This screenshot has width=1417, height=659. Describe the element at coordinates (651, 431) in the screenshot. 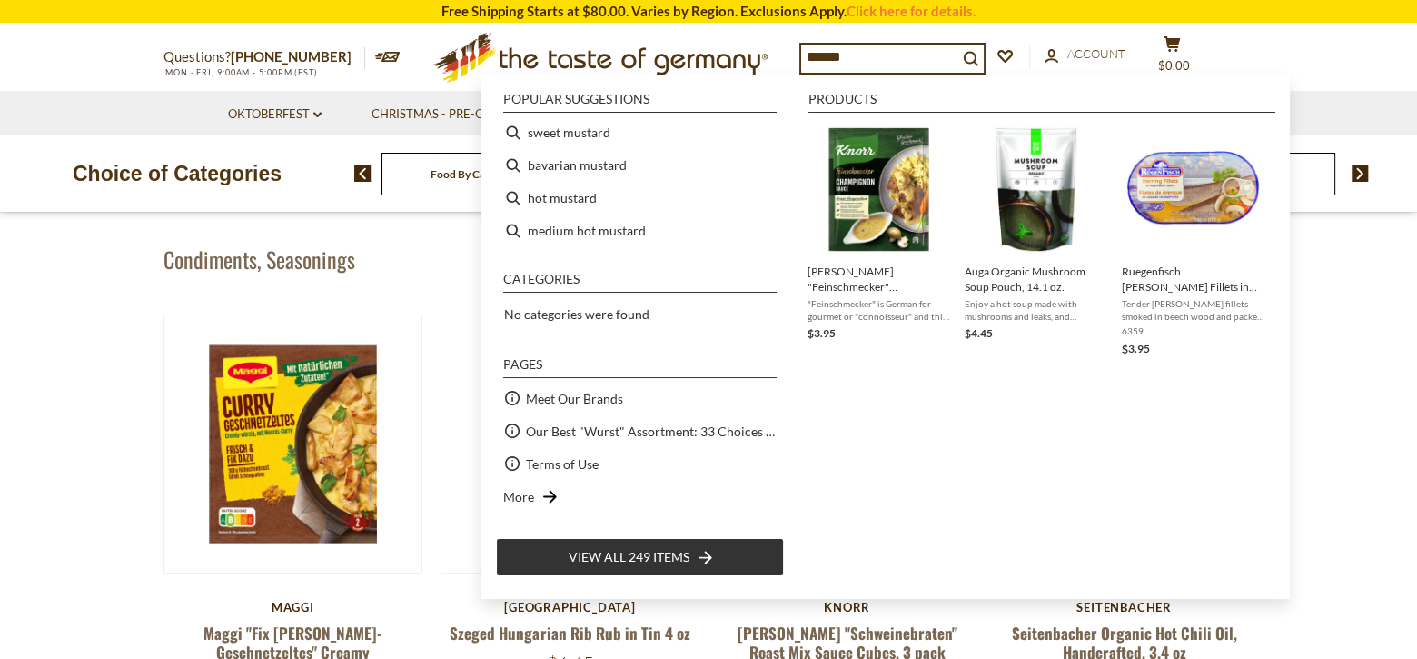

I see `a: Our Best "Wurst" Assortment: 33 Choices For The Grillabend` at that location.